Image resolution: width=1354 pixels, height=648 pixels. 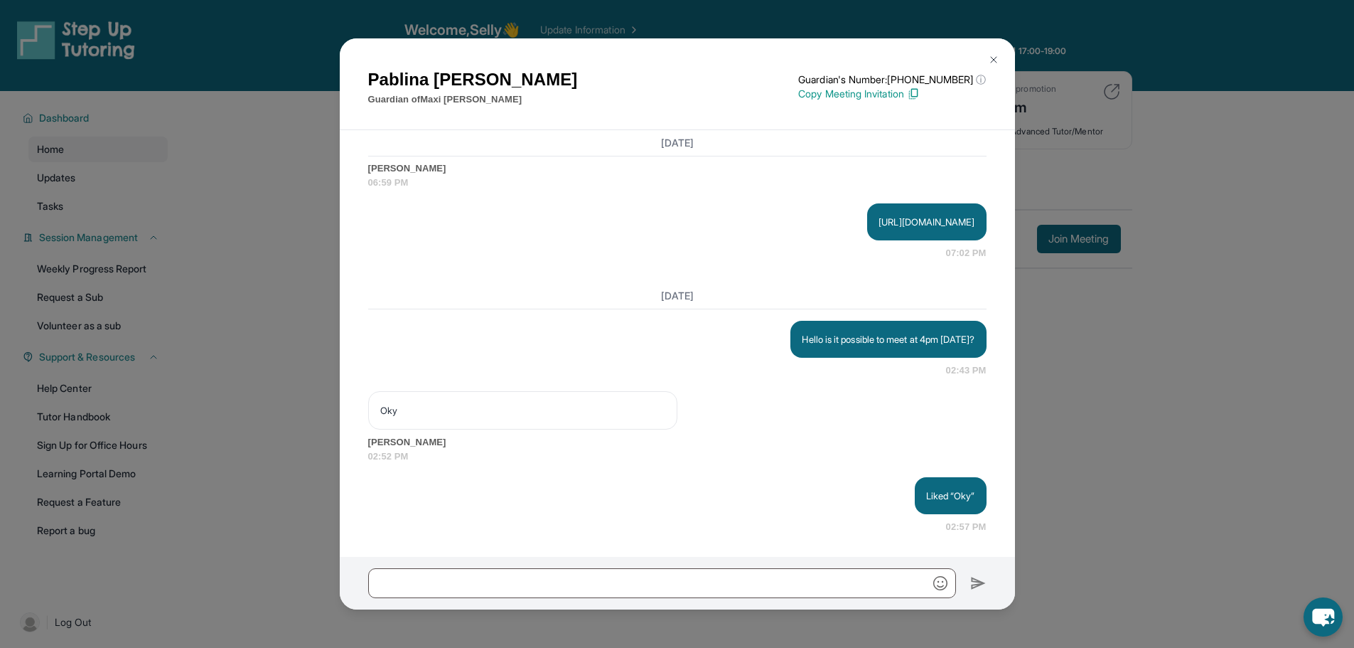 What do you see at coordinates (913, 94) in the screenshot?
I see `img: Copy Icon` at bounding box center [913, 94].